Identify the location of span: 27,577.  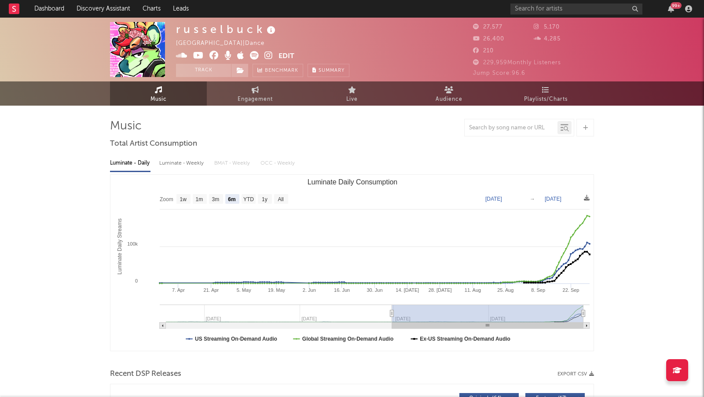
(488, 27).